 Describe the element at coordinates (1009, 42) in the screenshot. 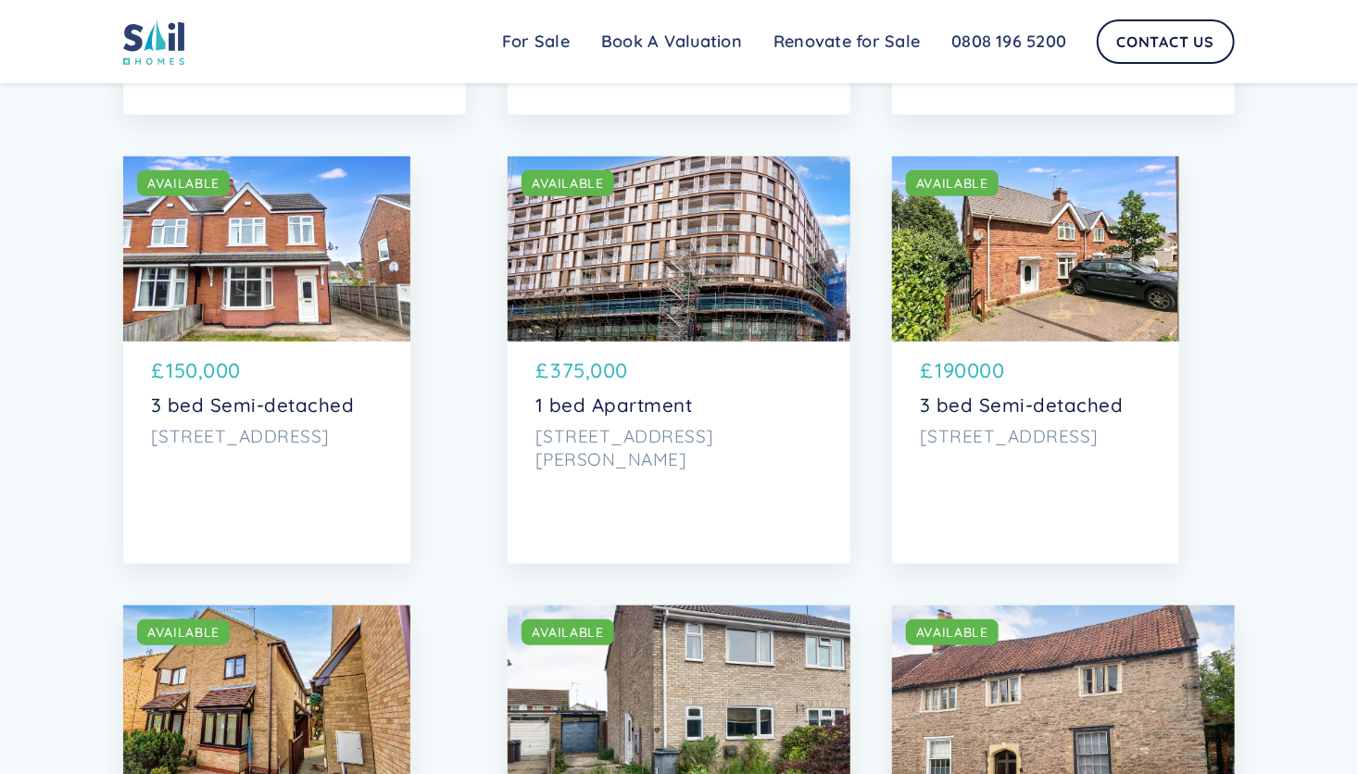

I see `a: 0808 196 5200` at that location.